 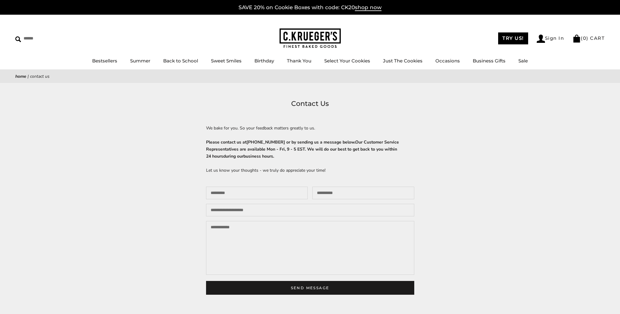 What do you see at coordinates (368, 8) in the screenshot?
I see `span: shop now` at bounding box center [368, 8].